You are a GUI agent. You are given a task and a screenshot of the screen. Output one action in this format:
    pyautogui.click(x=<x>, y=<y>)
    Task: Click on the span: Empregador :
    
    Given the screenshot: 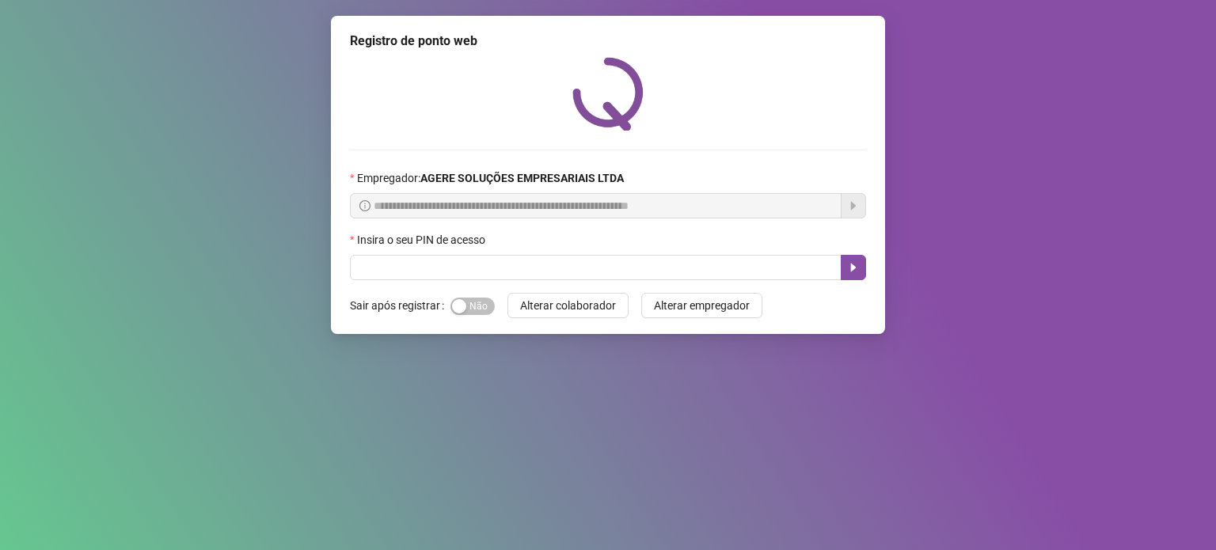 What is the action you would take?
    pyautogui.click(x=490, y=178)
    